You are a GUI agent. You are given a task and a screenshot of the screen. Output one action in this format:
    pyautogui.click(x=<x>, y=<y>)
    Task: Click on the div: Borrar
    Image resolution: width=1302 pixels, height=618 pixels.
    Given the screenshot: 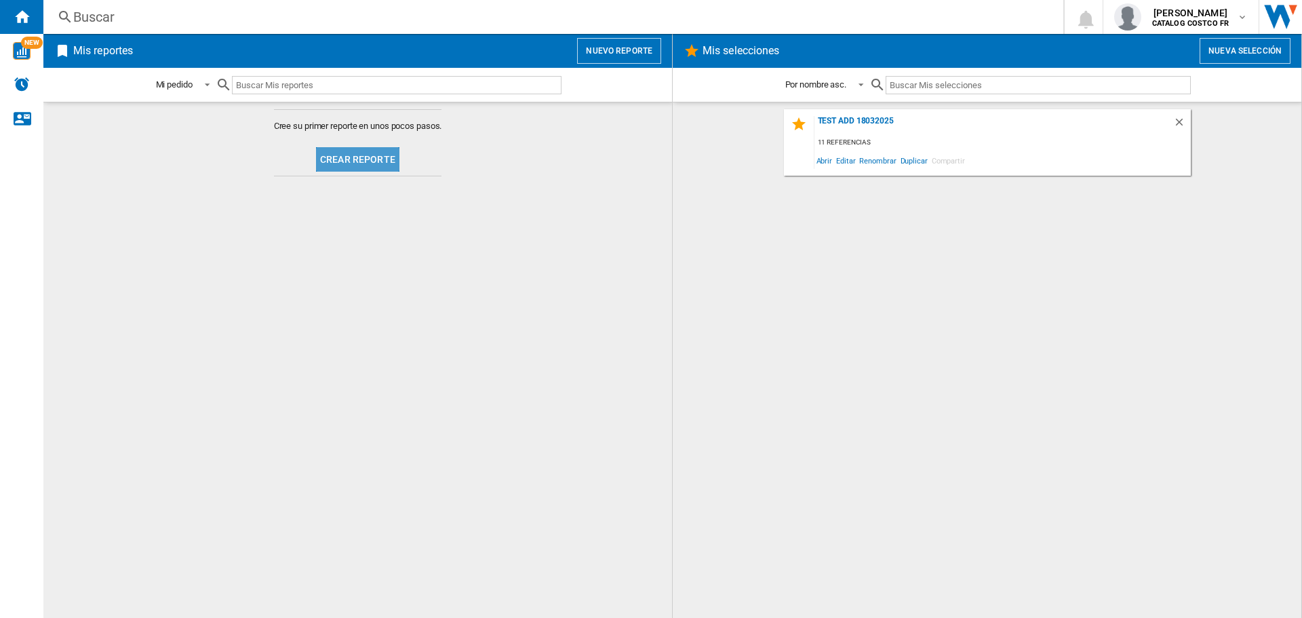 What is the action you would take?
    pyautogui.click(x=1182, y=125)
    